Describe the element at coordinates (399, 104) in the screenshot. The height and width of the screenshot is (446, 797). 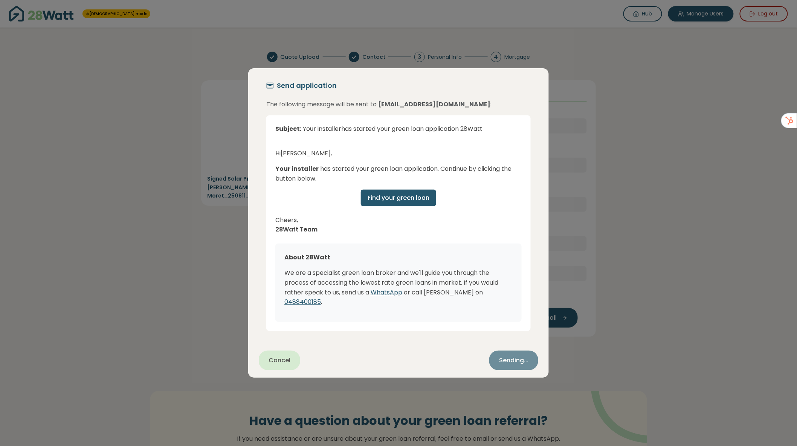
I see `p: The following message will be sent to :` at that location.